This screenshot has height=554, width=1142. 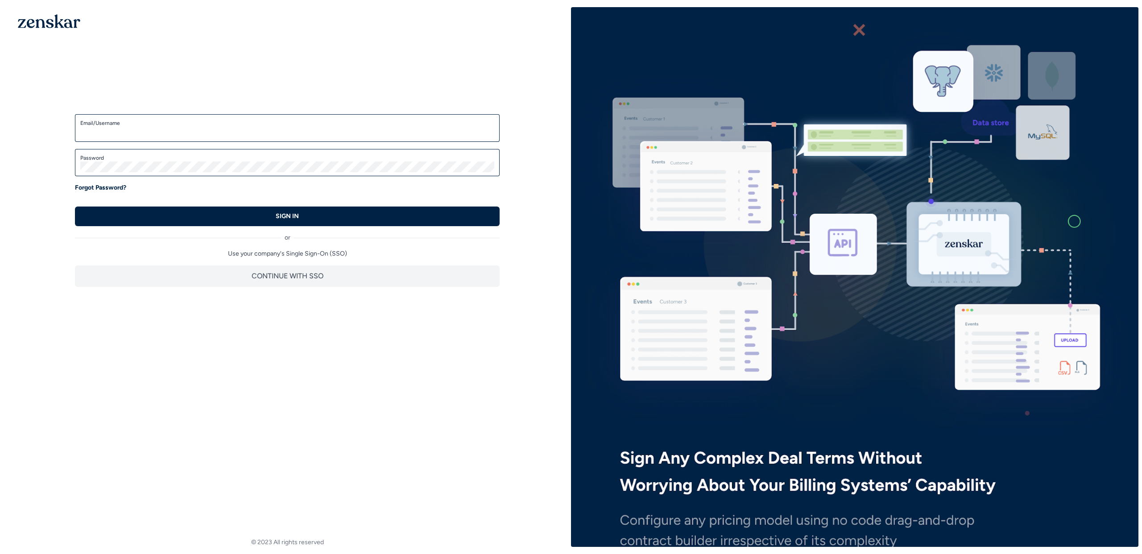 I want to click on p: Forgot Password?, so click(x=100, y=188).